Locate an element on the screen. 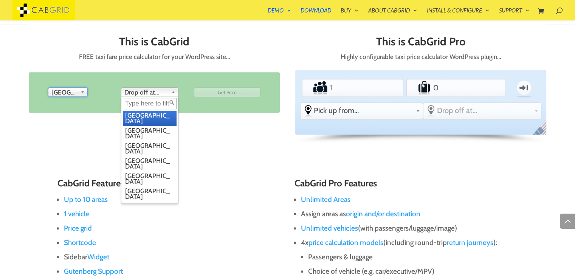 The width and height of the screenshot is (575, 276). div: Drop off is located at coordinates (150, 92).